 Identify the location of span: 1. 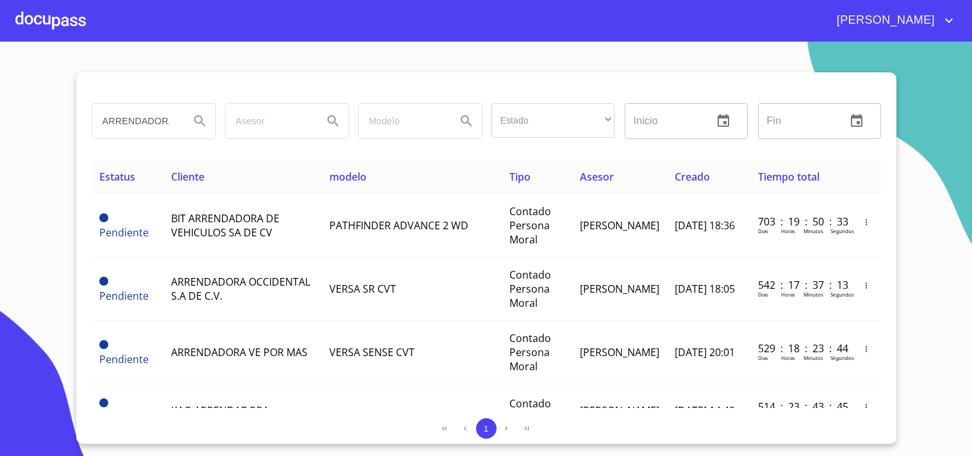
(486, 429).